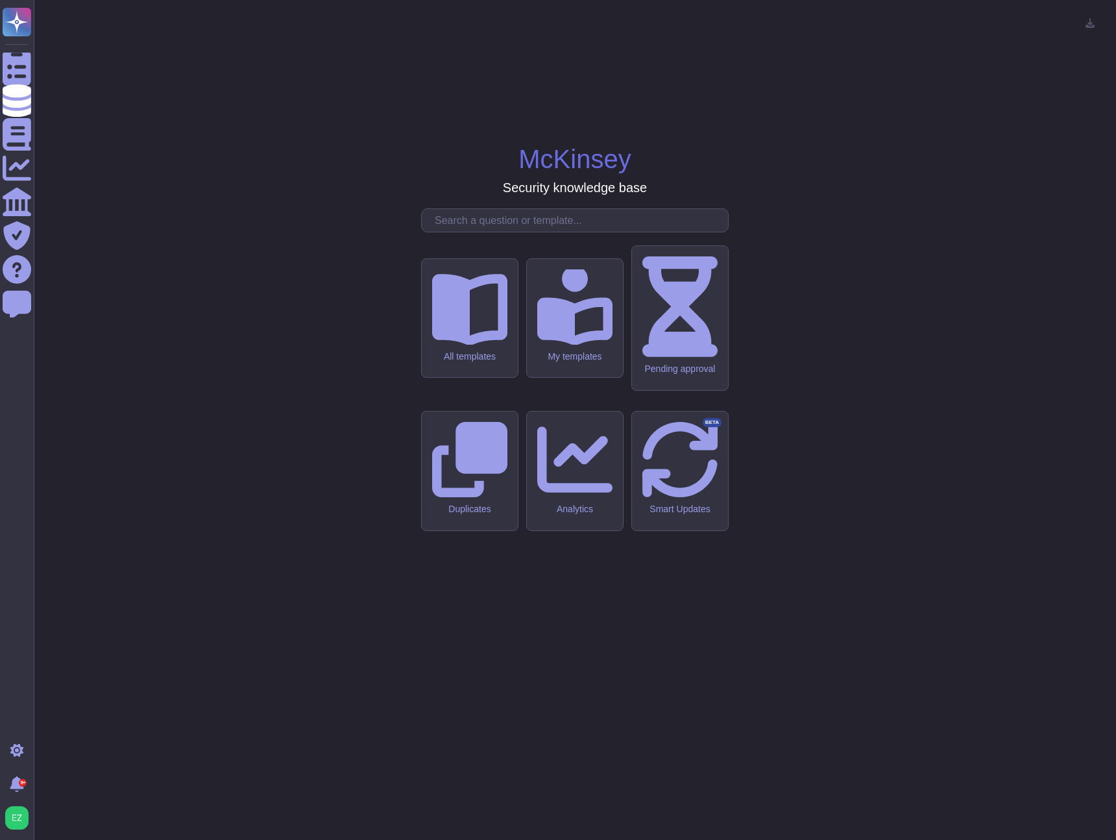 This screenshot has height=840, width=1116. I want to click on img: user, so click(17, 817).